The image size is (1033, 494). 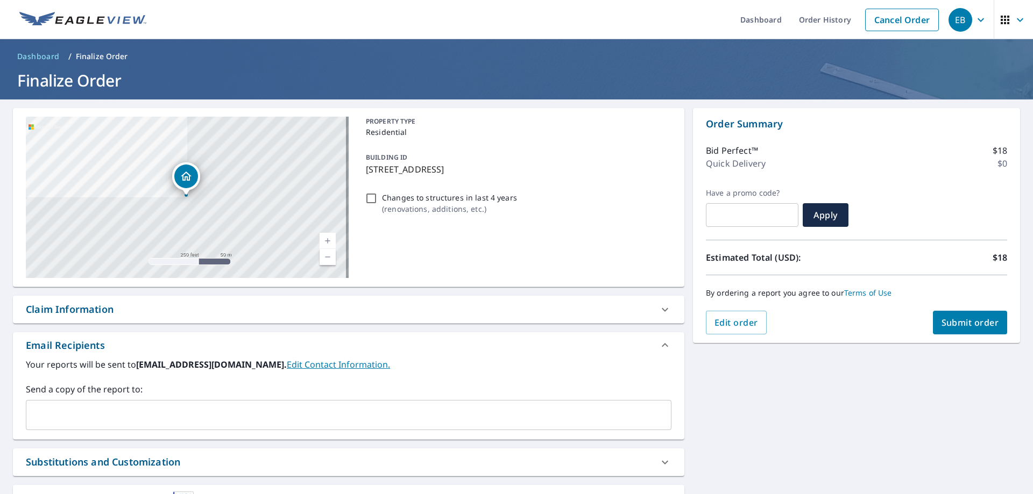 I want to click on div: EB, so click(x=960, y=20).